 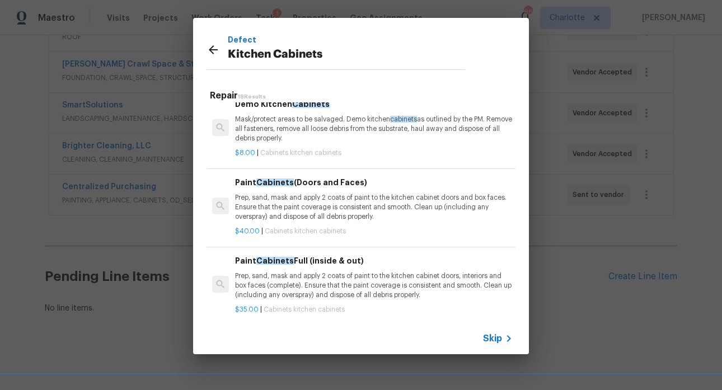 I want to click on span: cabinets, so click(x=404, y=119).